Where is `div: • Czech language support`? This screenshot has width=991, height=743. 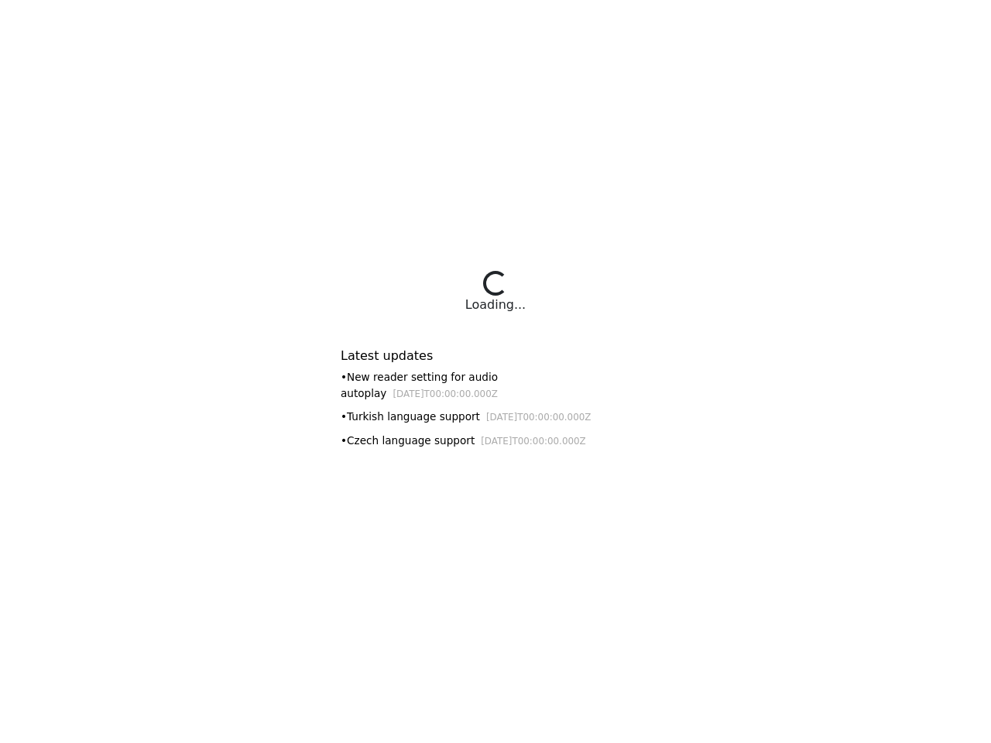
div: • Czech language support is located at coordinates (495, 440).